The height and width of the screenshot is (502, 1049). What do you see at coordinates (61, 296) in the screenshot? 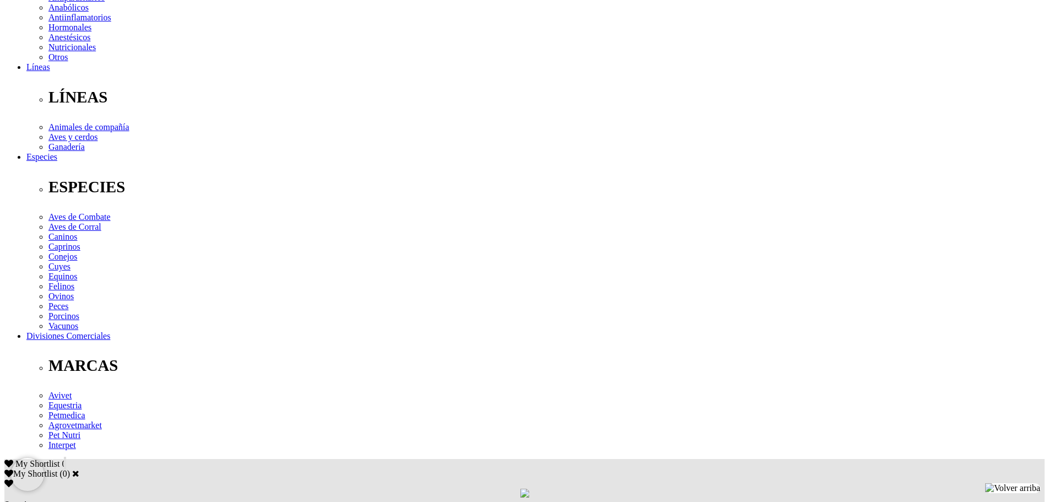
I see `a: Ovinos` at bounding box center [61, 296].